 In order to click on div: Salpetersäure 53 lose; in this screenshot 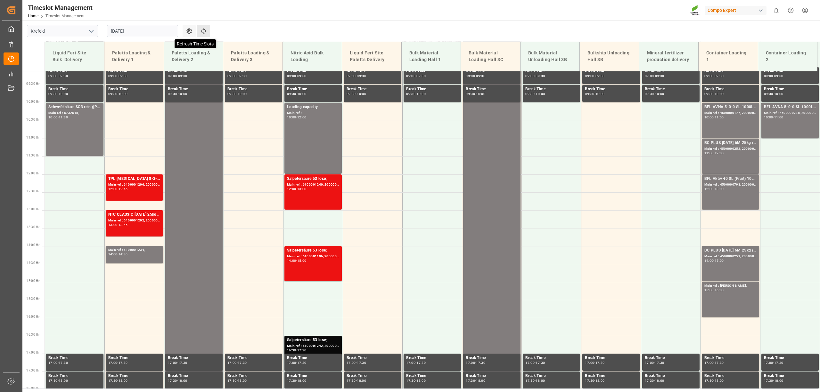, I will do `click(313, 251)`.